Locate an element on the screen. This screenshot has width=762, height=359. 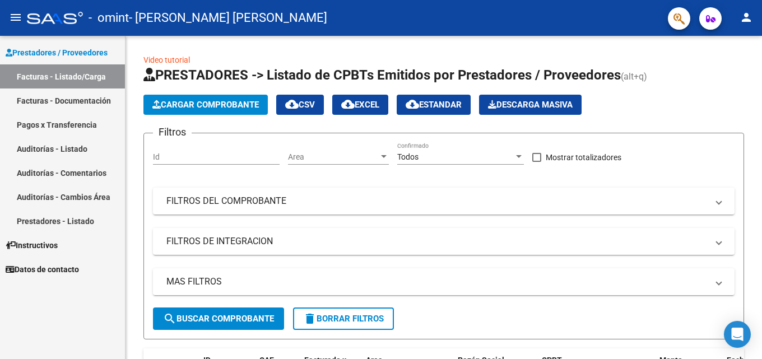
span: PRESTADORES -> Listado de CPBTs Emitidos por Prestadores / Proveedores is located at coordinates (382, 75).